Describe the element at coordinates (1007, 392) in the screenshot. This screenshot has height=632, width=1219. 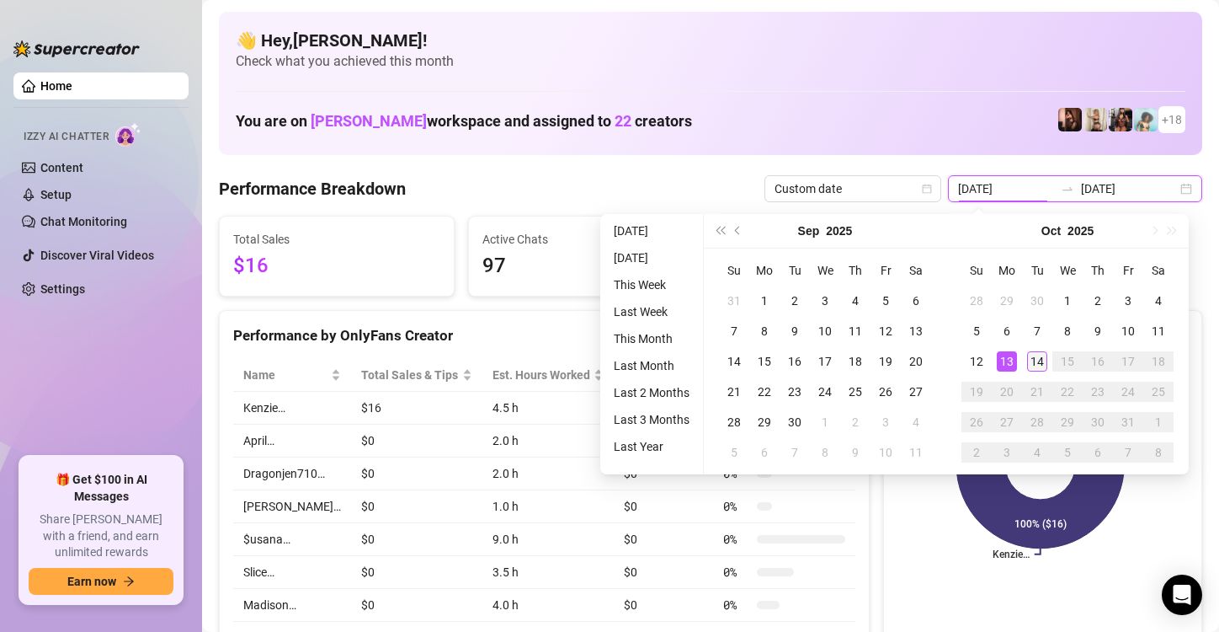
I see `div: 20` at that location.